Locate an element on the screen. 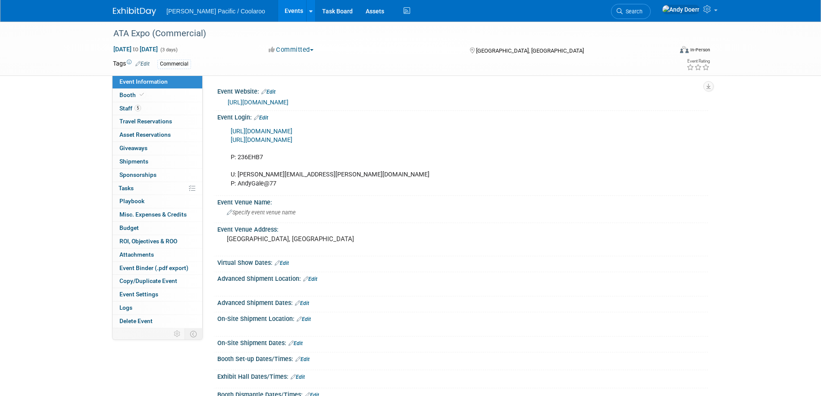  div: On-Site Shipment Location: is located at coordinates (463, 318).